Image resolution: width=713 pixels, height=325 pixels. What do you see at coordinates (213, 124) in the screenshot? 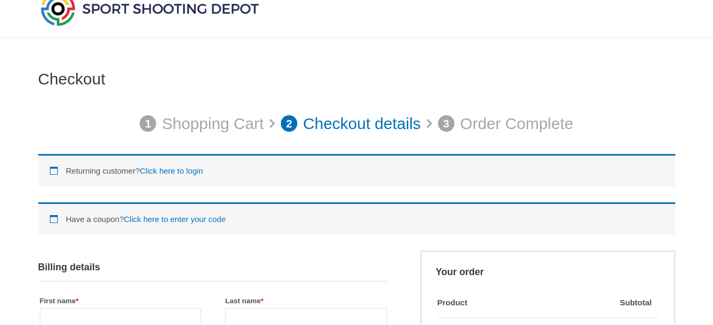
I see `p: Shopping Cart` at bounding box center [213, 124].